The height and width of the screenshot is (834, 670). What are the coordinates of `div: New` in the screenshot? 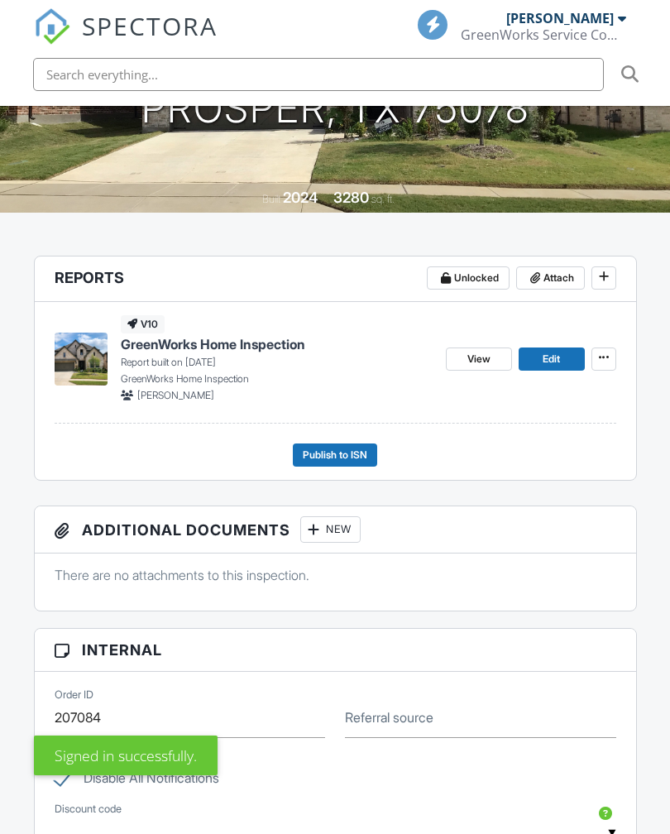 It's located at (330, 530).